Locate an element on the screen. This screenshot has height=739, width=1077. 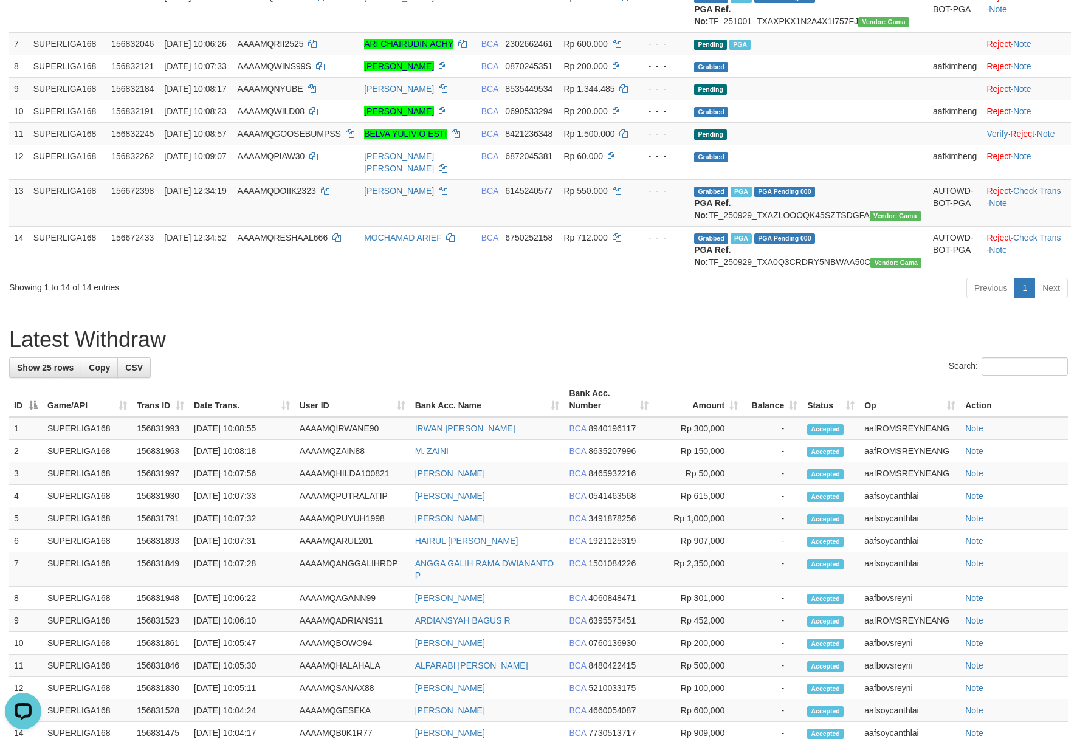
a: CSV is located at coordinates (134, 368).